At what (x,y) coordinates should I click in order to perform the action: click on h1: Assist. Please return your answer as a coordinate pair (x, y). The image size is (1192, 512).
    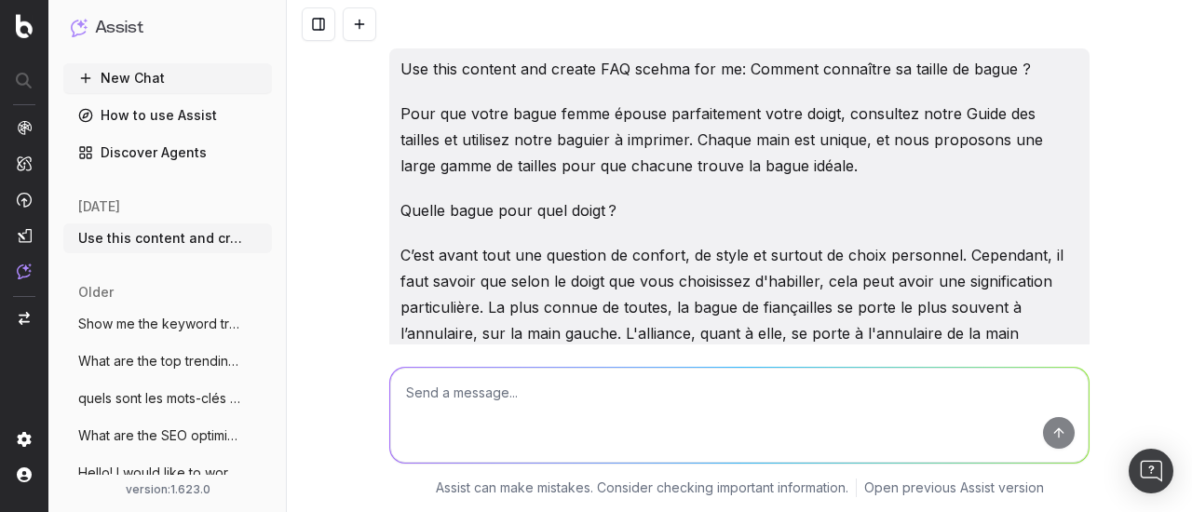
    Looking at the image, I should click on (119, 28).